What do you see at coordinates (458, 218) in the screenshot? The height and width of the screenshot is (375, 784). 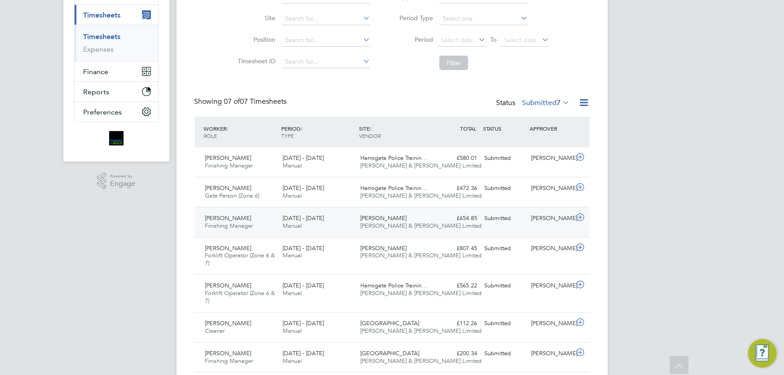 I see `div: £654.85` at bounding box center [458, 218].